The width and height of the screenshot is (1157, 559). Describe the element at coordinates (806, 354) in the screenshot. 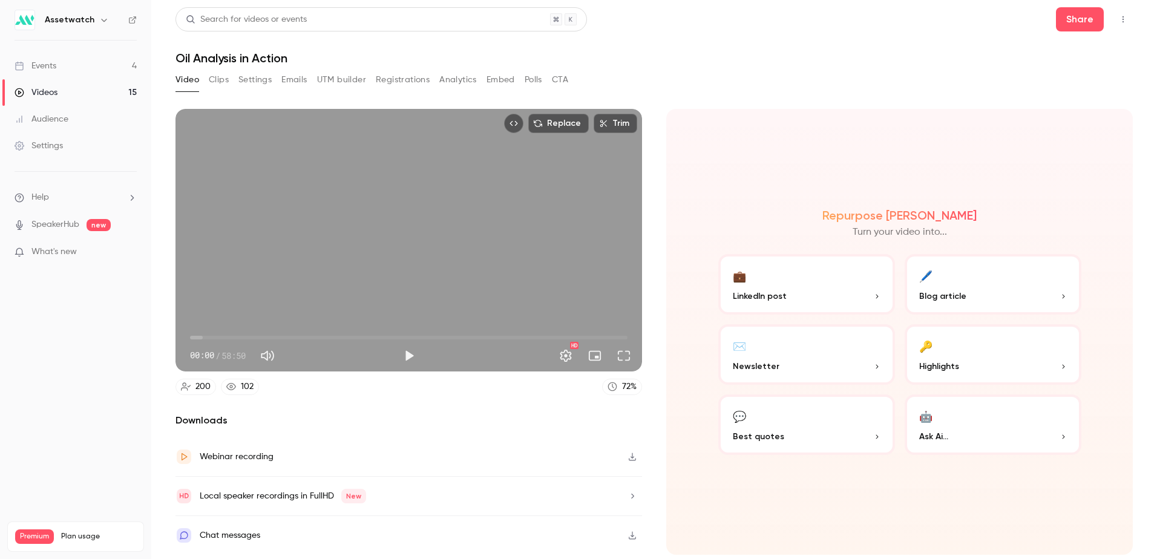

I see `button: ✉️Newsletter` at that location.